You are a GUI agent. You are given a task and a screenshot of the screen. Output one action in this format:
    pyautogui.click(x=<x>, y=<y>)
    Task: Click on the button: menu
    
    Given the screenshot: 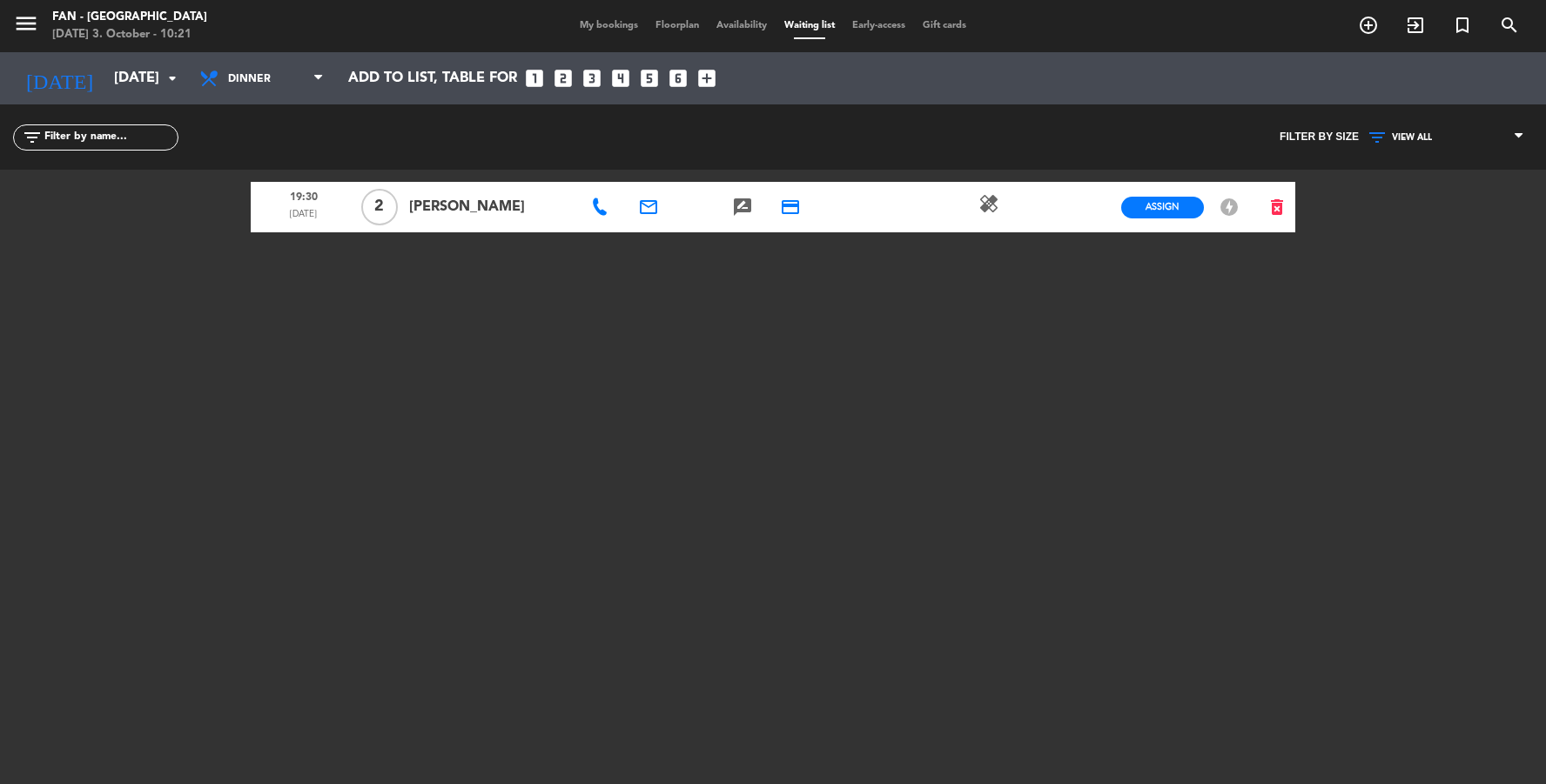 What is the action you would take?
    pyautogui.click(x=26, y=26)
    